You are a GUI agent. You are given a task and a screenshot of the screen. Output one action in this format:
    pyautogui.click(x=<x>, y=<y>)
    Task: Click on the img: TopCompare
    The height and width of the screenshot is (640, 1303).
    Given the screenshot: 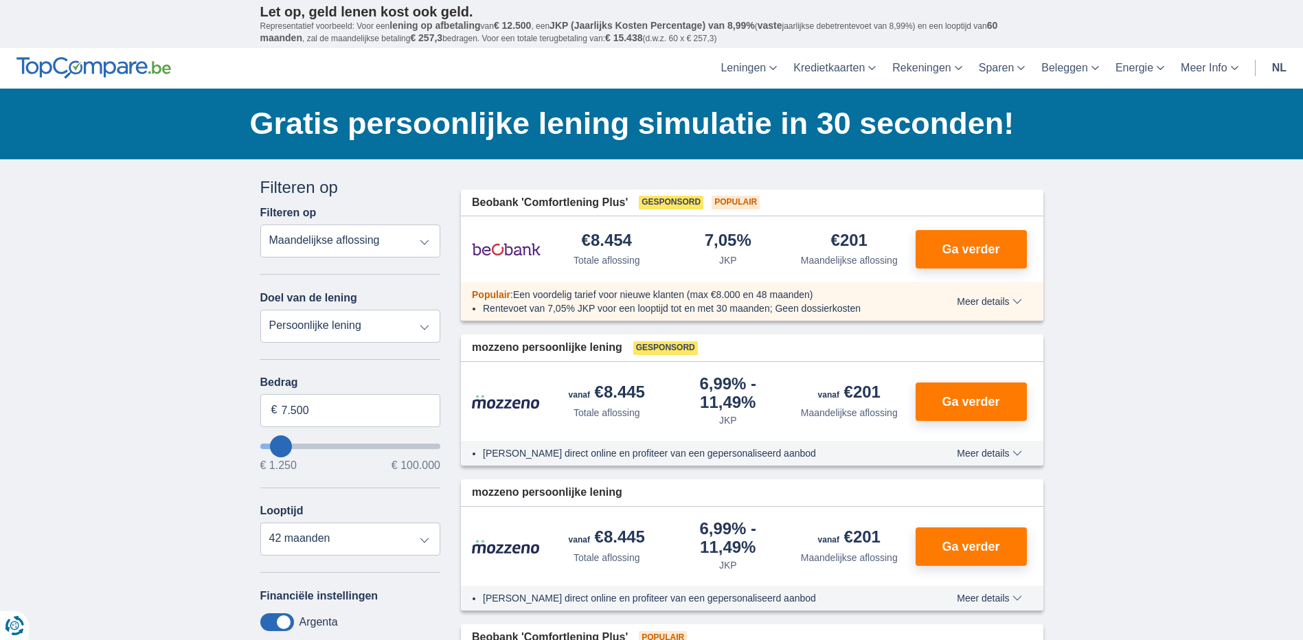 What is the action you would take?
    pyautogui.click(x=93, y=68)
    